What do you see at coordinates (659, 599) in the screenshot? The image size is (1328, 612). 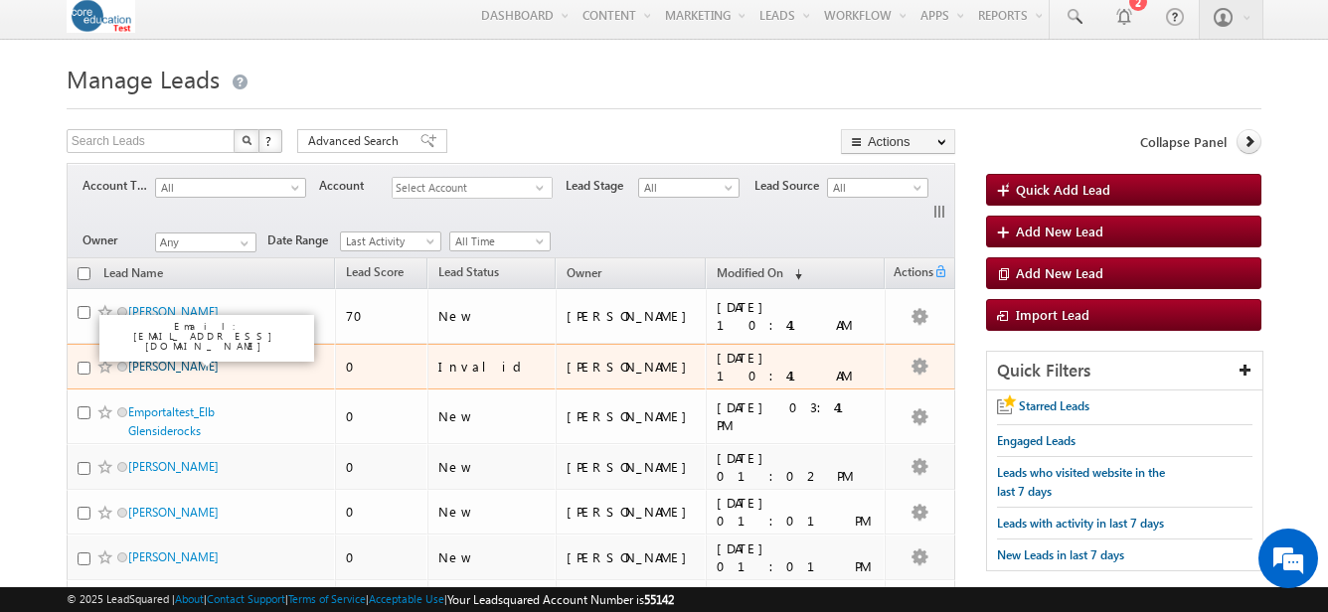 I see `span: 55142` at bounding box center [659, 599].